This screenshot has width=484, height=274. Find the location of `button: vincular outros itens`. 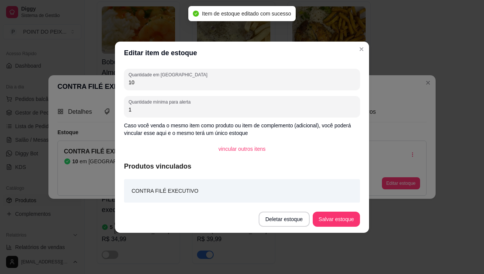

button: vincular outros itens is located at coordinates (242, 149).